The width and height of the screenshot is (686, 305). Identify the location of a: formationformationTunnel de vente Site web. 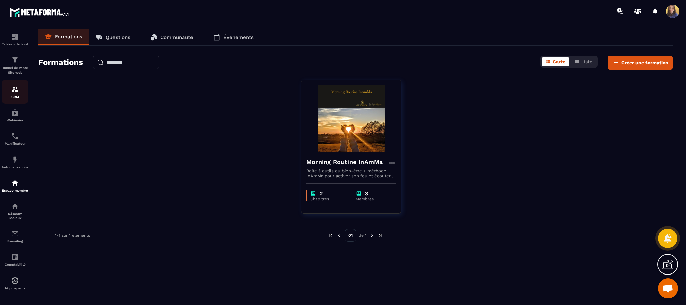
(15, 65).